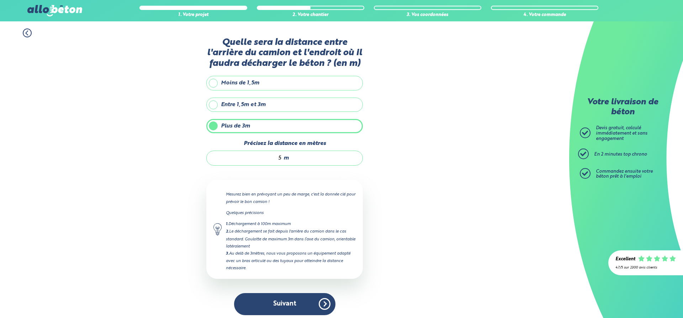 The width and height of the screenshot is (683, 318). Describe the element at coordinates (544, 15) in the screenshot. I see `div: 4. Votre commande` at that location.